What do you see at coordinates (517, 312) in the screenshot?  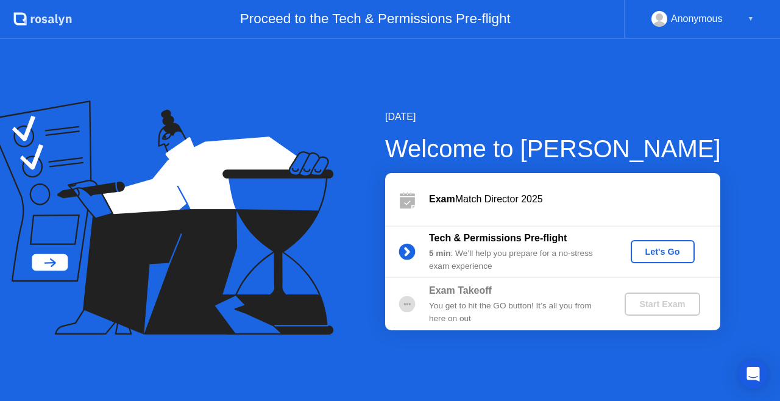 I see `div: You get to hit the GO button! It’s all you from here on out` at bounding box center [517, 312].